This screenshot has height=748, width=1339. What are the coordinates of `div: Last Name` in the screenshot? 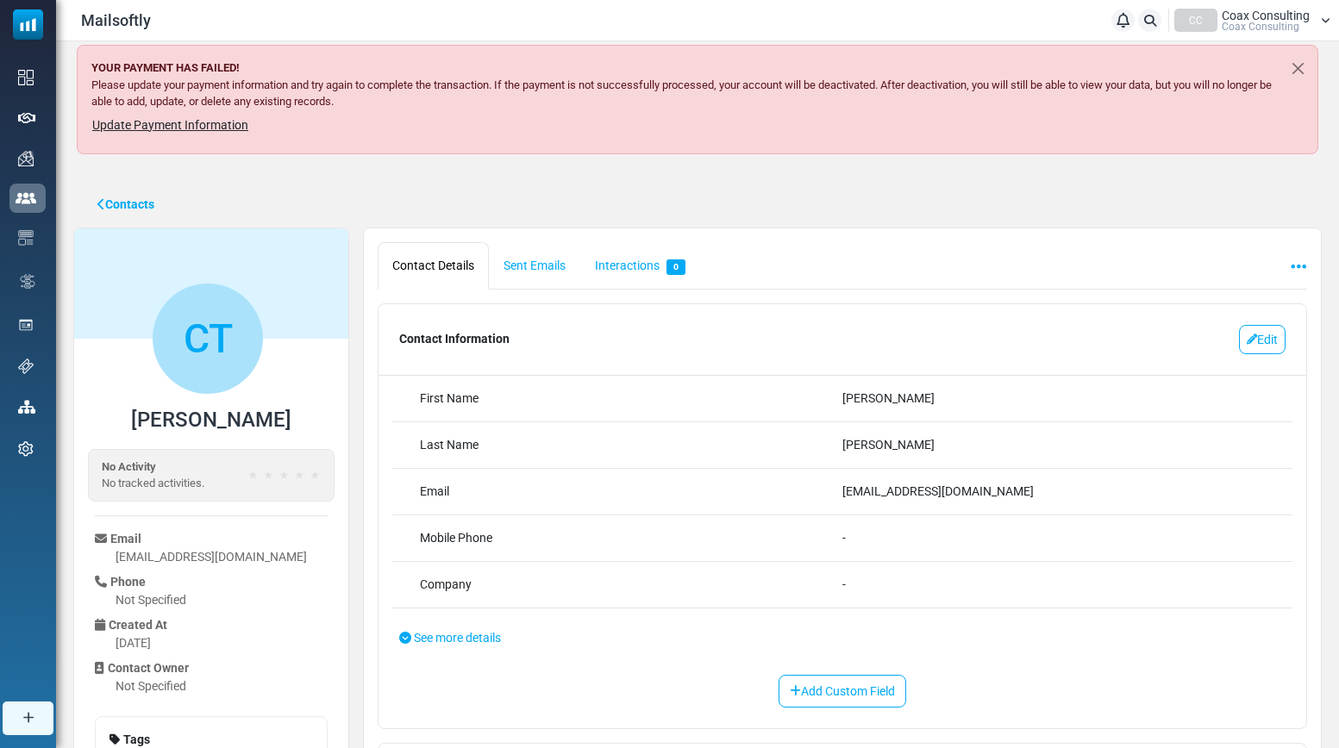 It's located at (631, 445).